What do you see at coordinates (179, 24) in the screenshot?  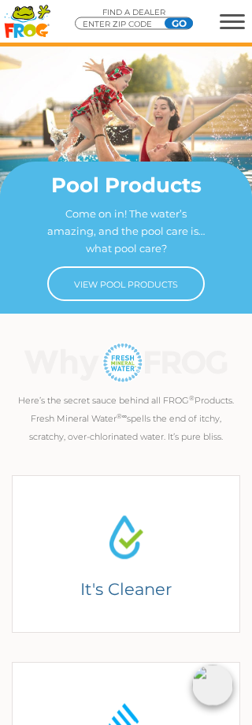 I see `input: GO` at bounding box center [179, 24].